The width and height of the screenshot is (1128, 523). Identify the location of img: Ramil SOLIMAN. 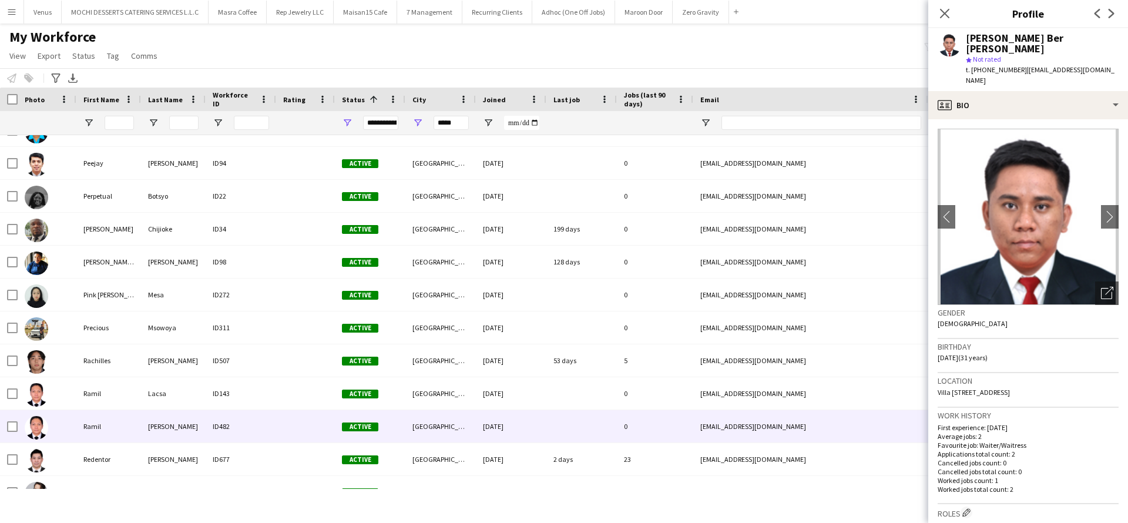
(36, 428).